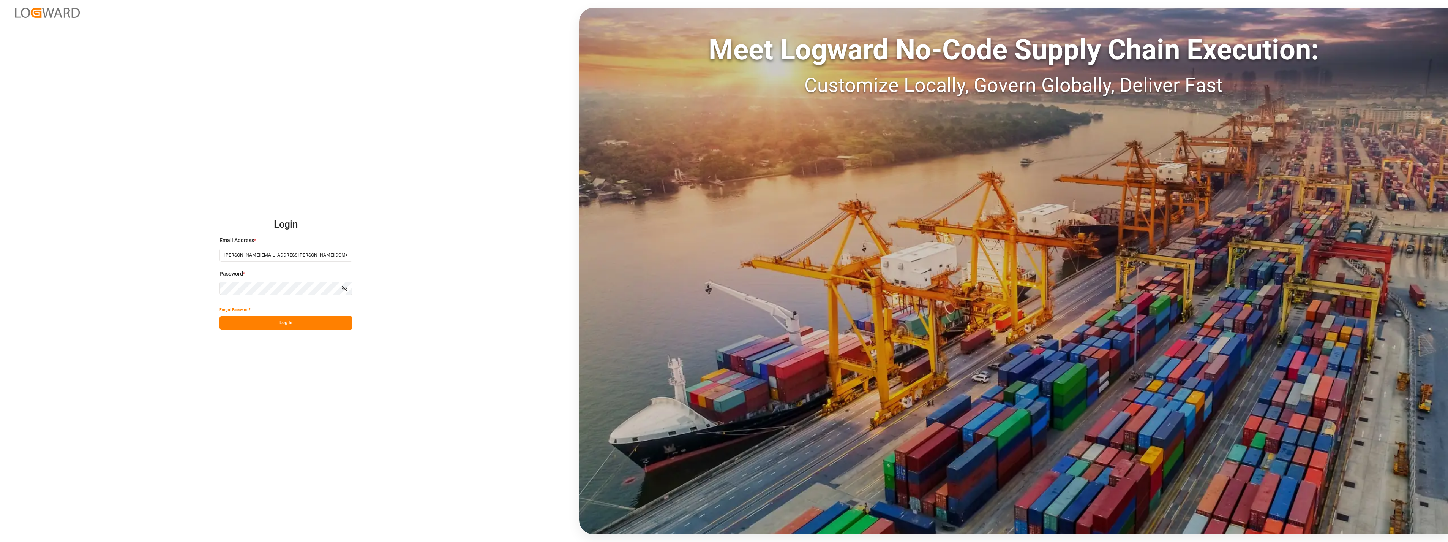  Describe the element at coordinates (47, 13) in the screenshot. I see `img: Logward_new_orange.png` at that location.